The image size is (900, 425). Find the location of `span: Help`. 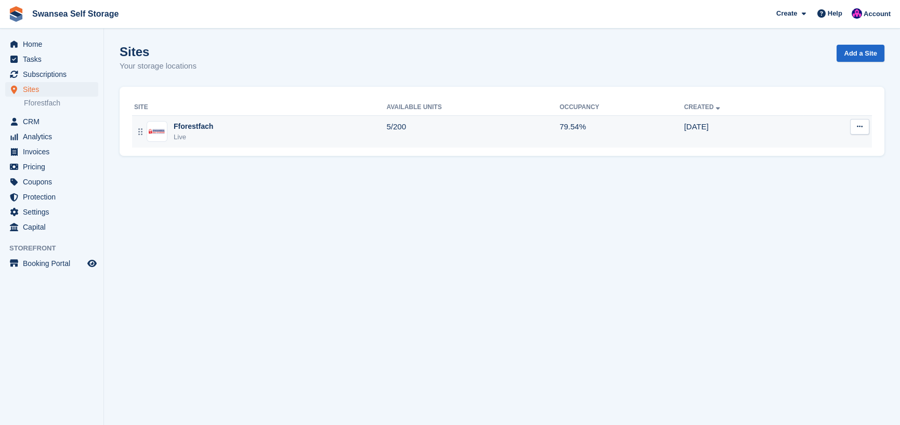

span: Help is located at coordinates (835, 14).